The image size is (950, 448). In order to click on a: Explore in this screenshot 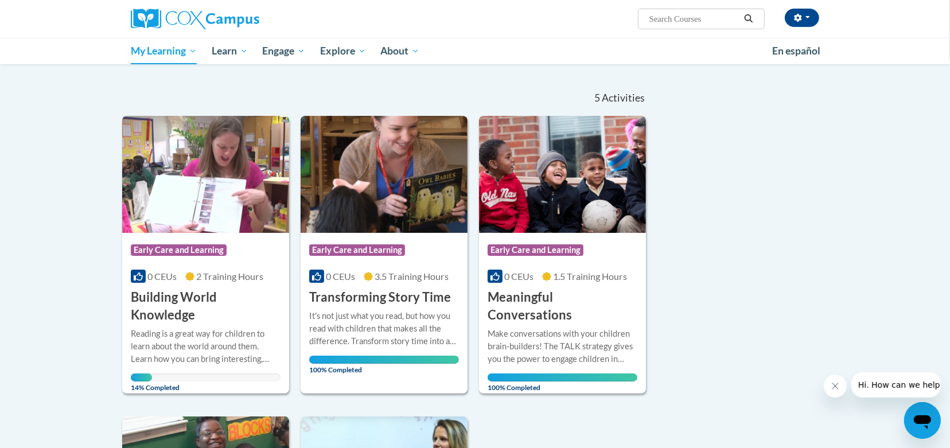, I will do `click(343, 51)`.